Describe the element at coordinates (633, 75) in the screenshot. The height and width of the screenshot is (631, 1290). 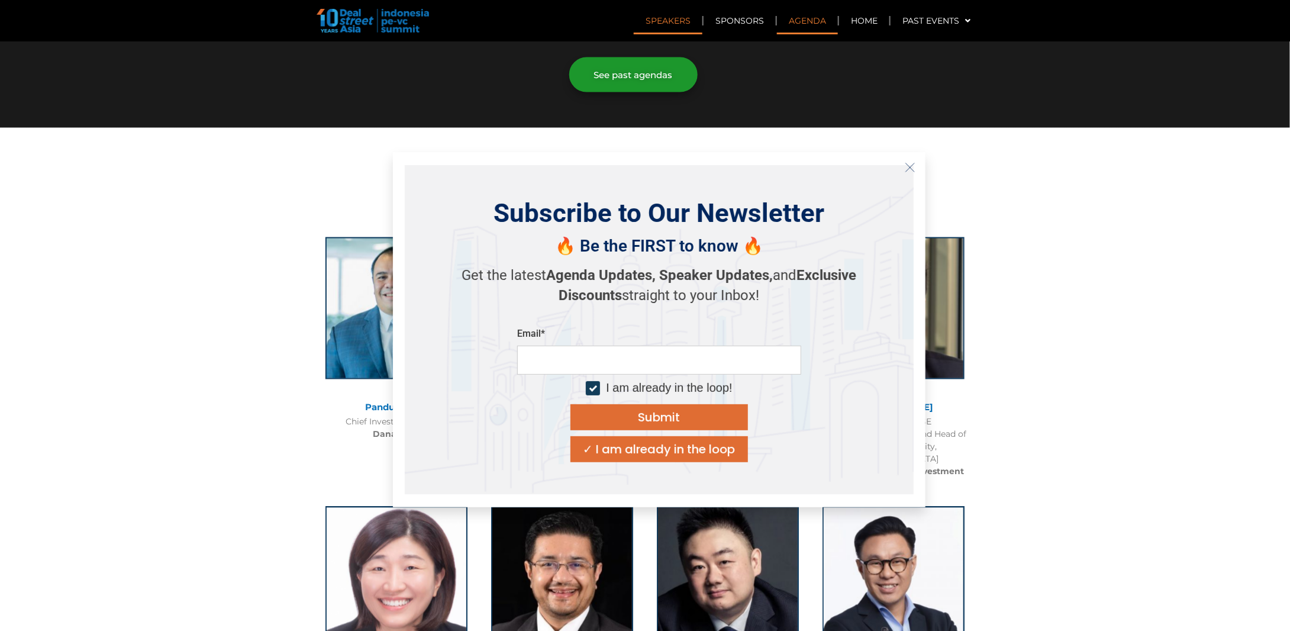
I see `a: See past agendas` at that location.